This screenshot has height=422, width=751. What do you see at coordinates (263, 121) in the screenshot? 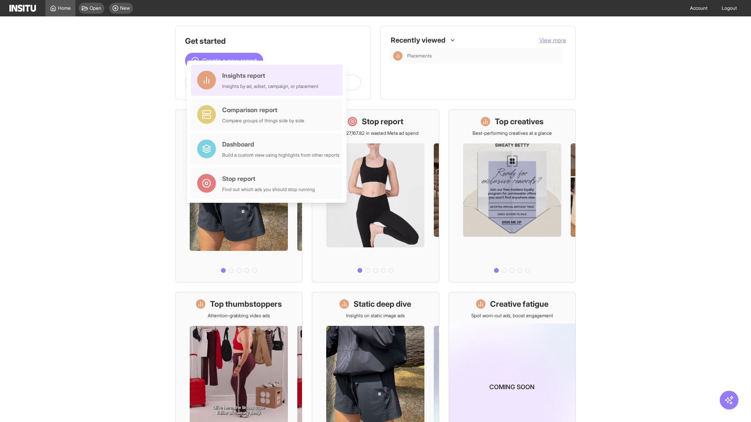
I see `div: Compare groups of things side by side` at bounding box center [263, 121].